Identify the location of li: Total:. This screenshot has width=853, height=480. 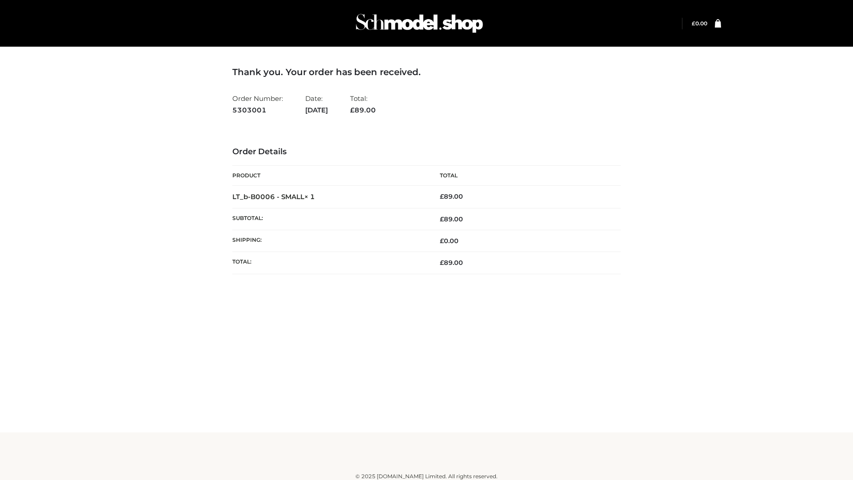
(363, 104).